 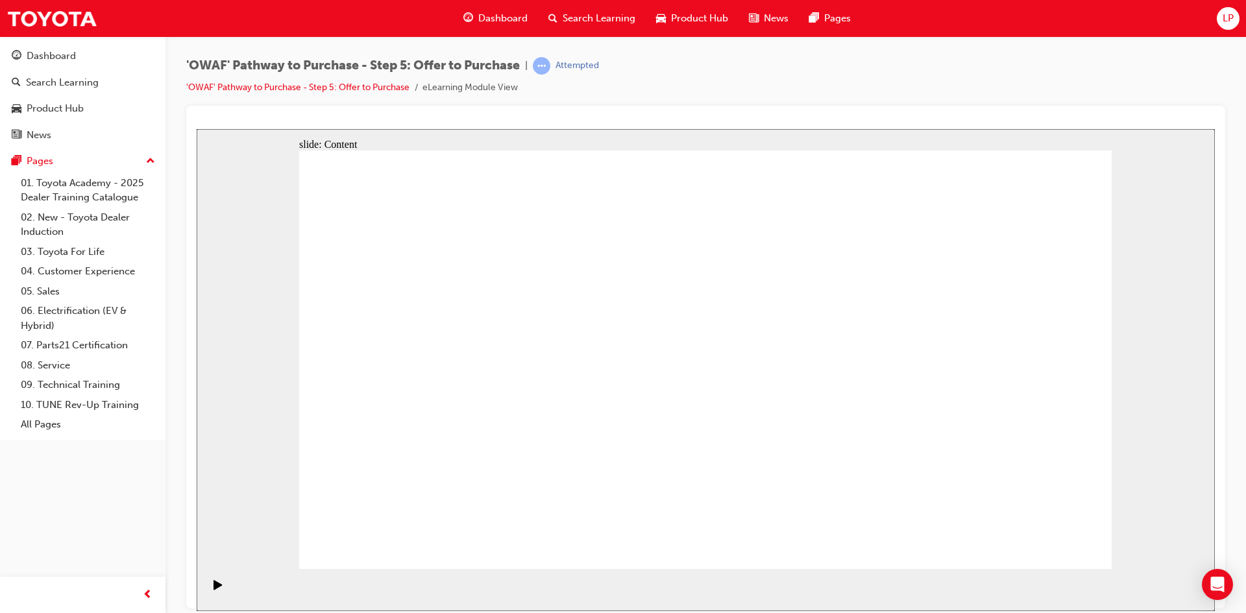 What do you see at coordinates (298, 87) in the screenshot?
I see `a: 'OWAF' Pathway to Purchase - Step 5: Offer to Purchase` at bounding box center [298, 87].